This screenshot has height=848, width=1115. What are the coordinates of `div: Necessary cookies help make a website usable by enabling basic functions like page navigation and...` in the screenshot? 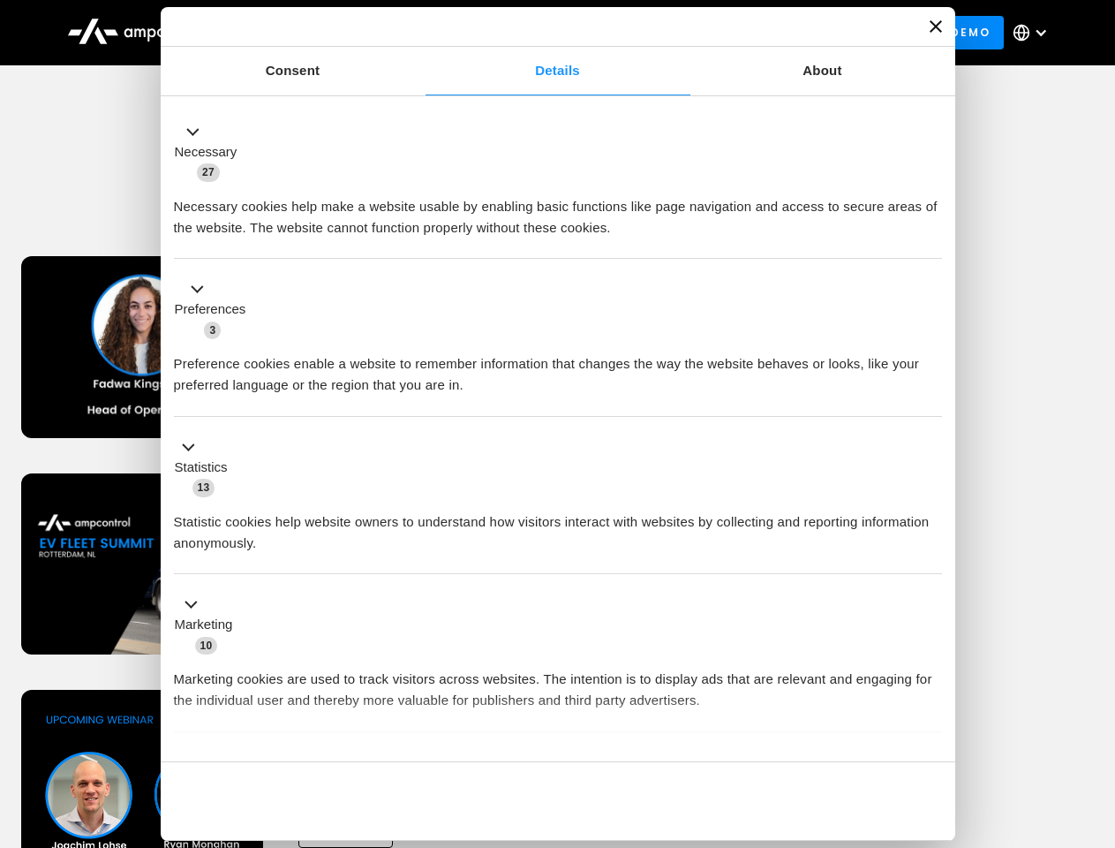 It's located at (558, 210).